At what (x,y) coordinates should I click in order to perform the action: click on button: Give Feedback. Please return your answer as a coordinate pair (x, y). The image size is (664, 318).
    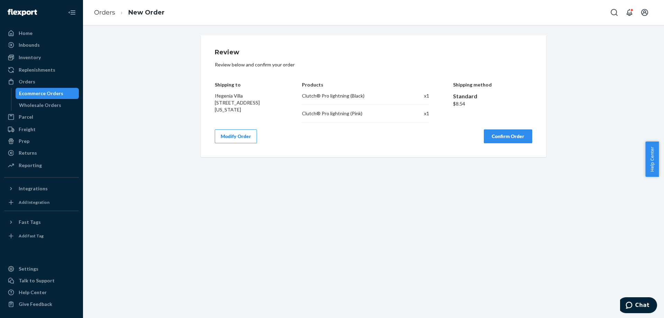
    Looking at the image, I should click on (42, 304).